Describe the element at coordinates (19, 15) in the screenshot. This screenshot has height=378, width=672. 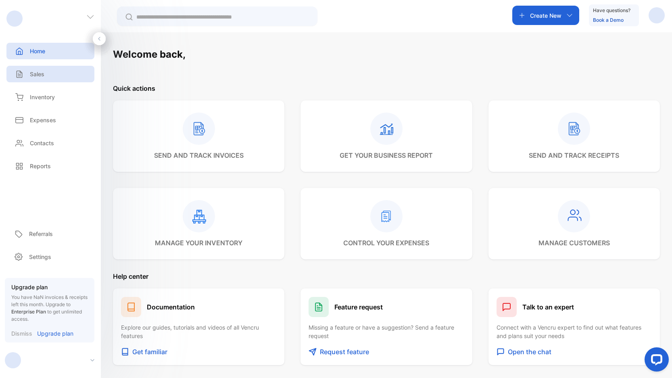
I see `button: Open LiveChat chat widget` at that location.